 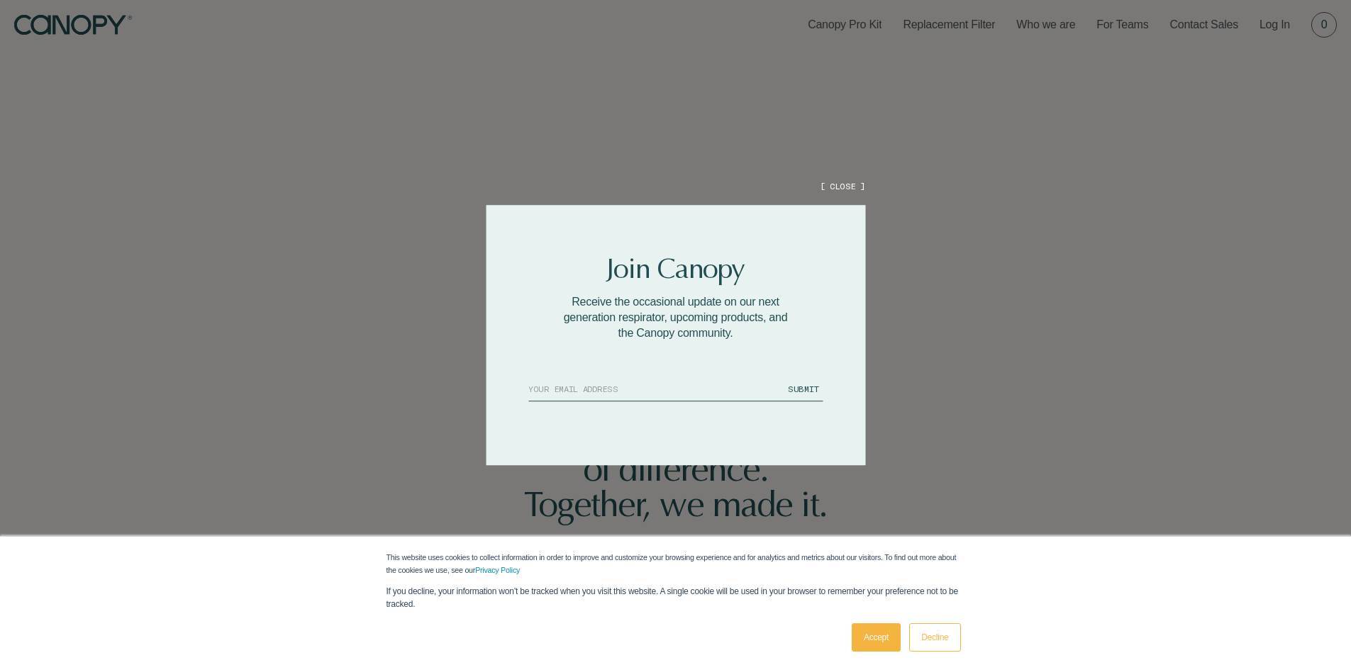 What do you see at coordinates (676, 269) in the screenshot?
I see `h2: Join Canopy` at bounding box center [676, 269].